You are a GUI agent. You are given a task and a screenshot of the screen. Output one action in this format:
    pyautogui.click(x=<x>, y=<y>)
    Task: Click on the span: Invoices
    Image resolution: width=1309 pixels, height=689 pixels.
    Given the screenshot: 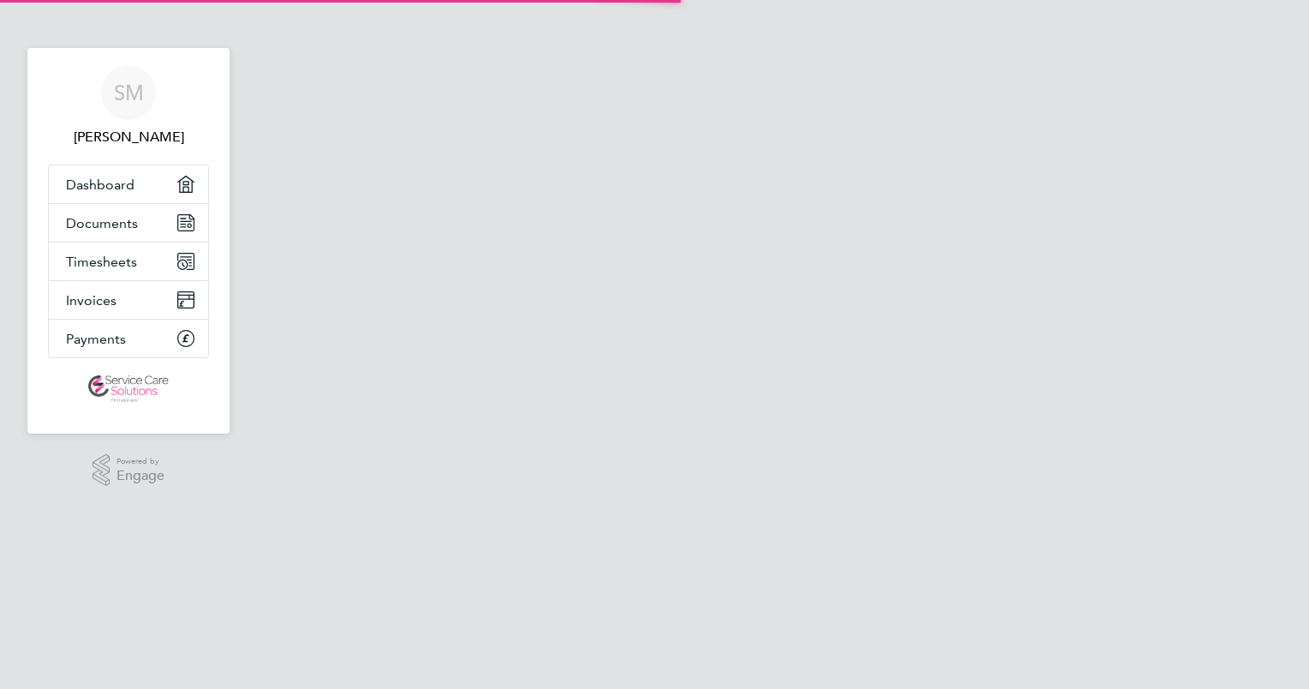 What is the action you would take?
    pyautogui.click(x=91, y=300)
    